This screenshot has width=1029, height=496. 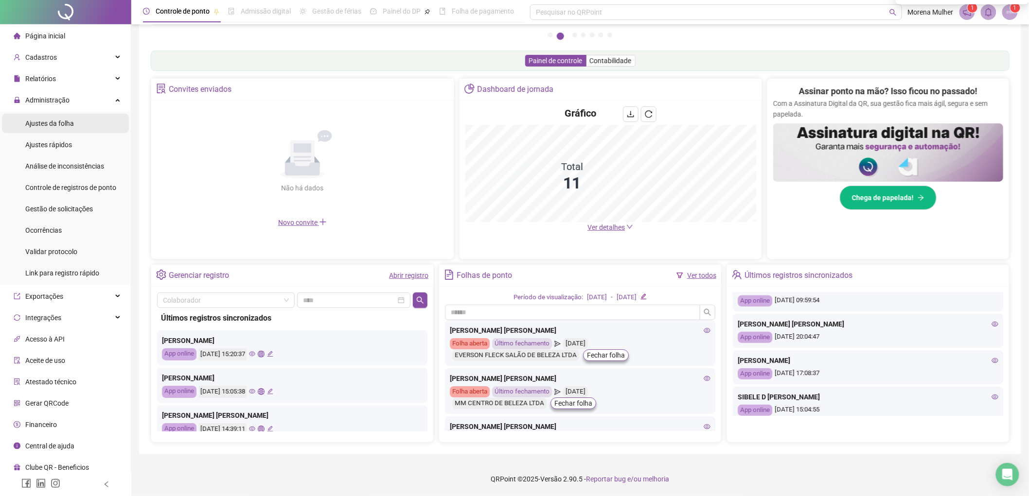 I want to click on button: Chega de papelada!, so click(x=888, y=198).